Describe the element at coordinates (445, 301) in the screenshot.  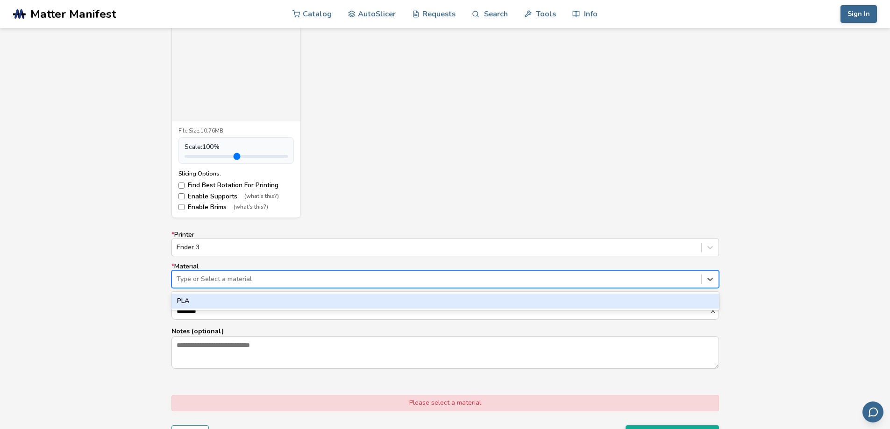
I see `div: PLA` at that location.